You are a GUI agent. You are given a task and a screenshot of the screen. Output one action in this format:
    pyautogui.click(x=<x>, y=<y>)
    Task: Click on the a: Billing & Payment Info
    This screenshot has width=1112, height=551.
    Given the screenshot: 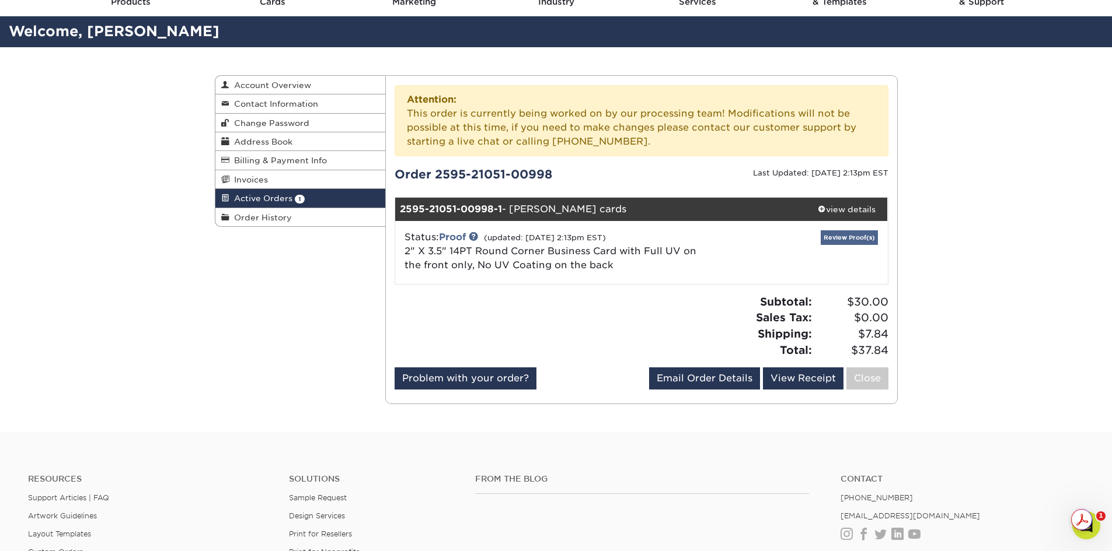 What is the action you would take?
    pyautogui.click(x=300, y=160)
    